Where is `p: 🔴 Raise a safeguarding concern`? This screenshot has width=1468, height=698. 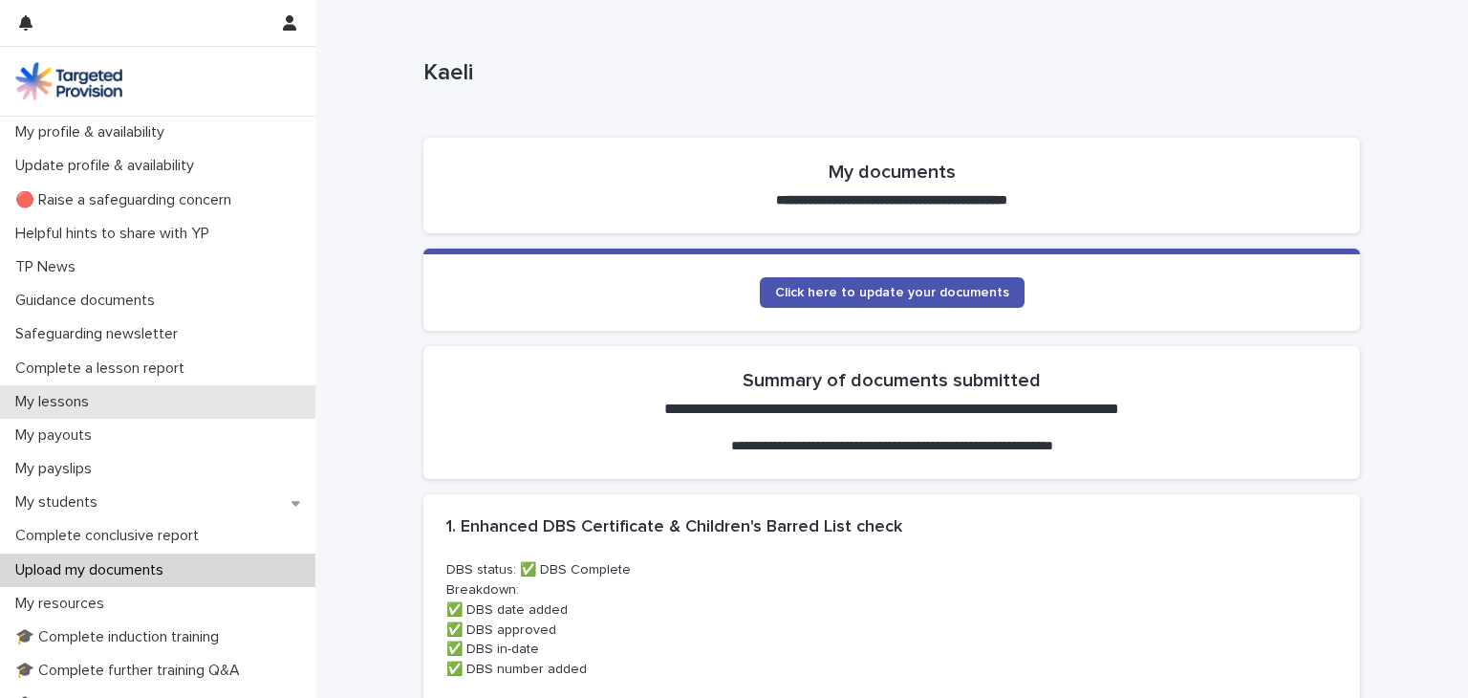 p: 🔴 Raise a safeguarding concern is located at coordinates (127, 200).